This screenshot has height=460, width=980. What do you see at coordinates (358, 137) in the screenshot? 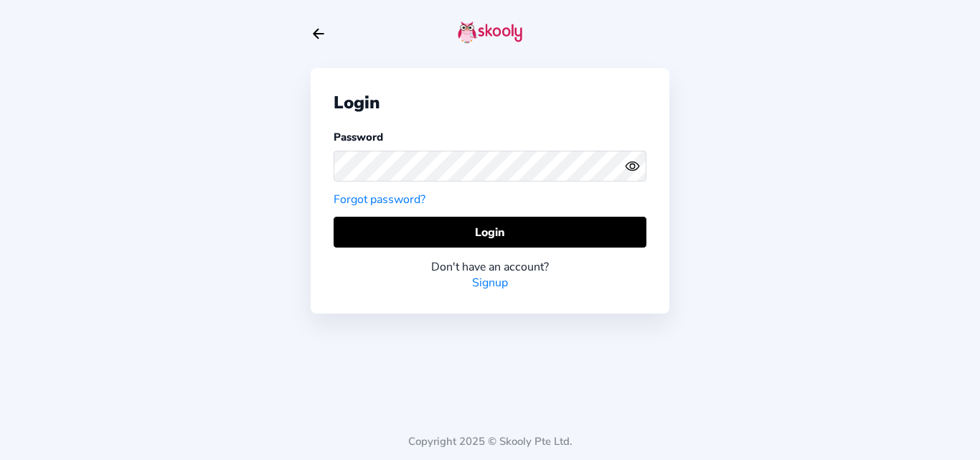
I see `label: Password` at bounding box center [358, 137].